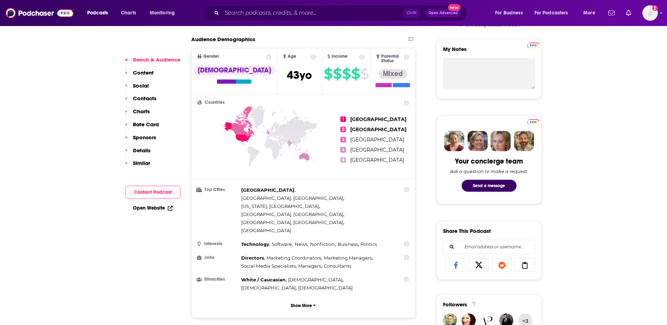  Describe the element at coordinates (343, 140) in the screenshot. I see `span: 3` at that location.